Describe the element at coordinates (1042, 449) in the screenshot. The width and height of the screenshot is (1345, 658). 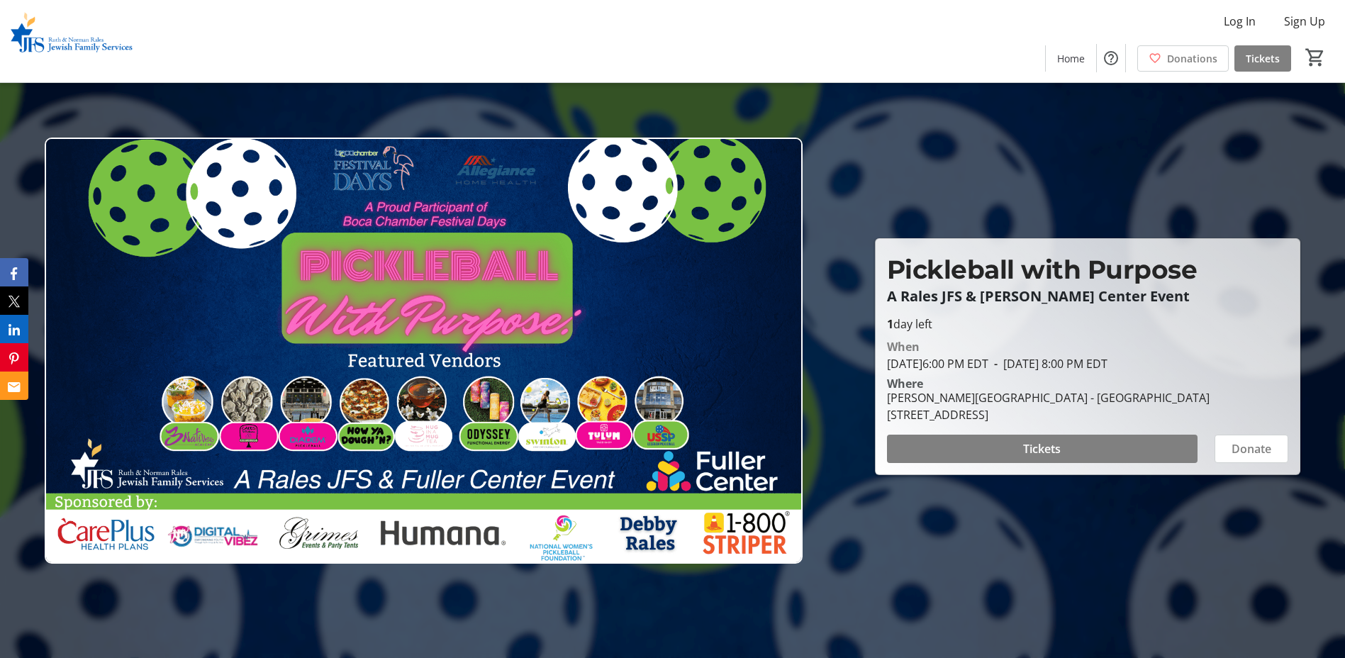
I see `button: Tickets` at that location.